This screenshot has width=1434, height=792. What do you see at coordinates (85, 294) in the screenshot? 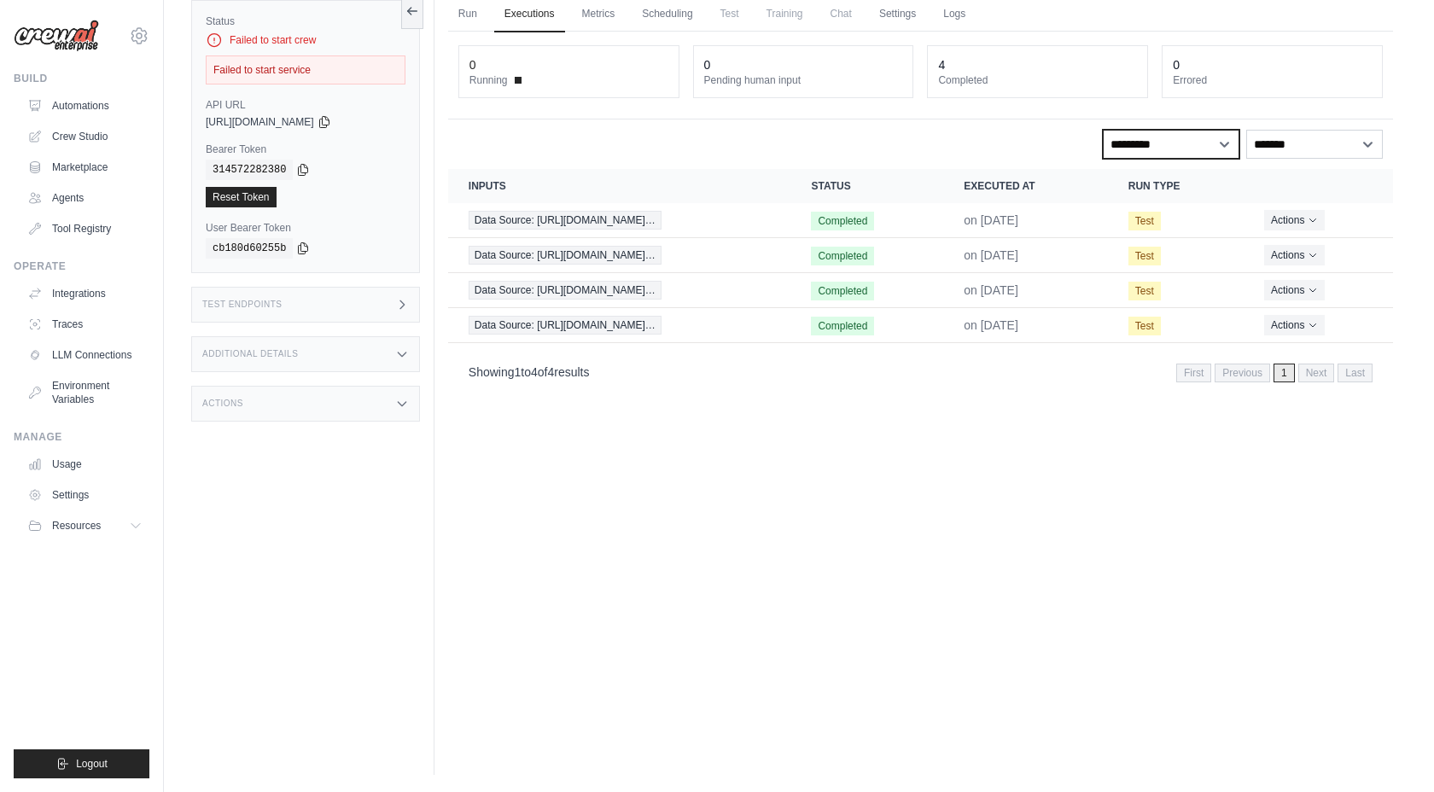
I see `a: Integrations` at bounding box center [85, 294].